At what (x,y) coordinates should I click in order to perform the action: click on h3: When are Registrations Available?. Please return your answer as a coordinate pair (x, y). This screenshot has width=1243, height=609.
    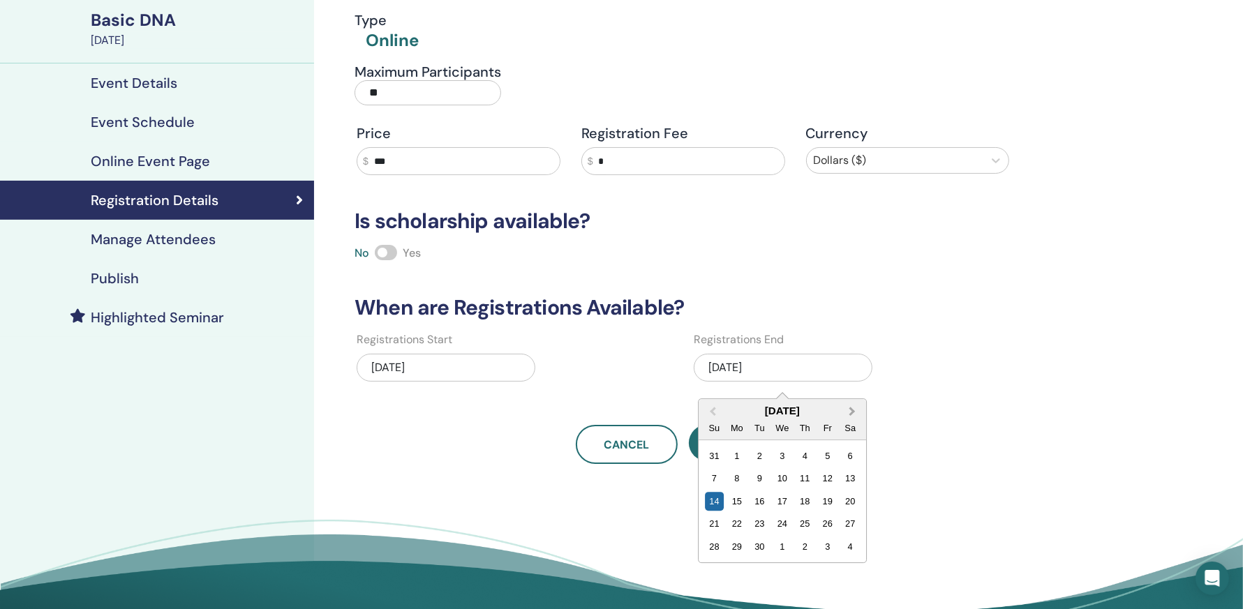
    Looking at the image, I should click on (683, 308).